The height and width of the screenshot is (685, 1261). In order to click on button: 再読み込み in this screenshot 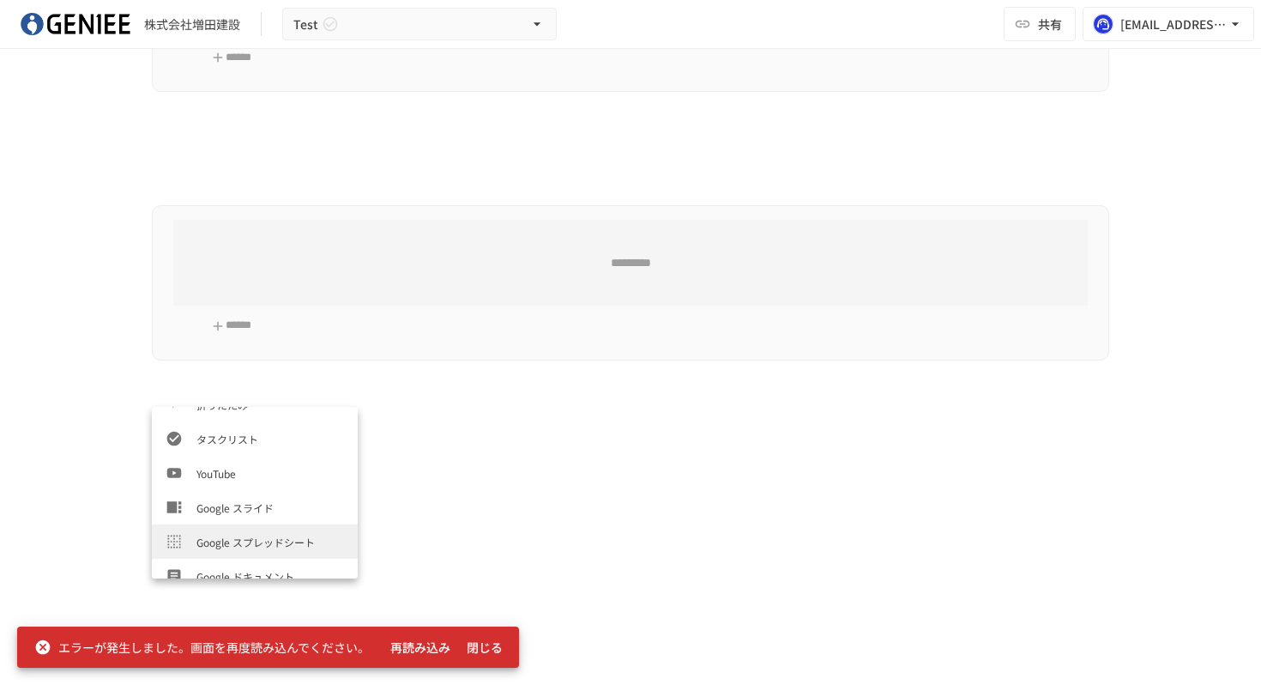, I will do `click(420, 647)`.